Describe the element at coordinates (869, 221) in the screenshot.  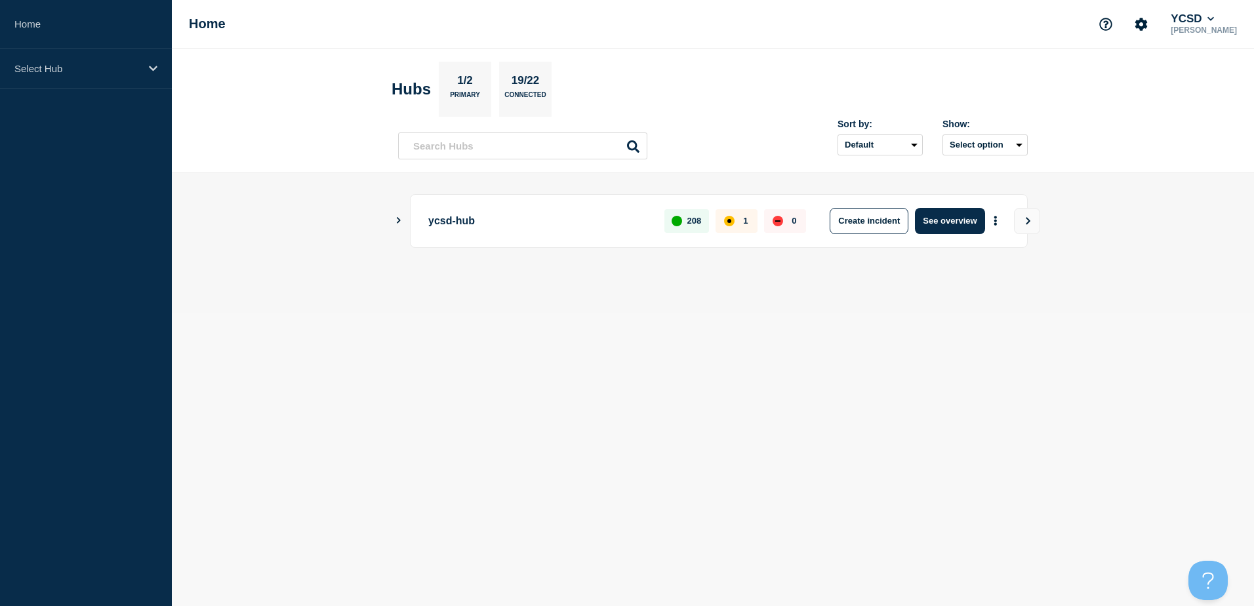
I see `button: Create incident` at that location.